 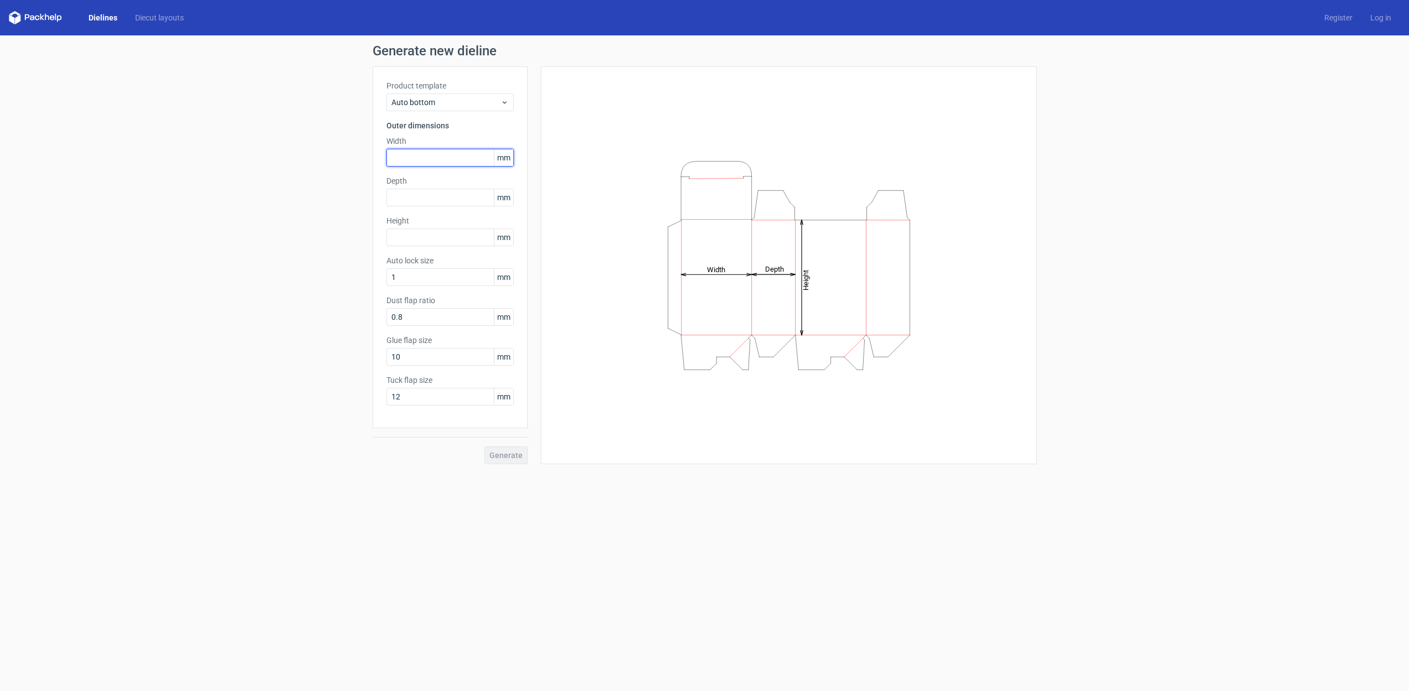 I want to click on tspan: Height, so click(x=805, y=280).